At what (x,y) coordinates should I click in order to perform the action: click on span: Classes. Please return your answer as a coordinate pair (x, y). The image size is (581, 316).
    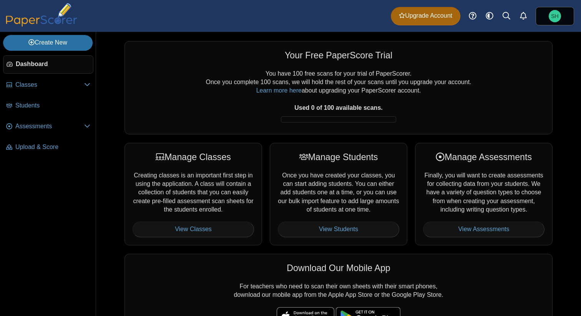
    Looking at the image, I should click on (50, 85).